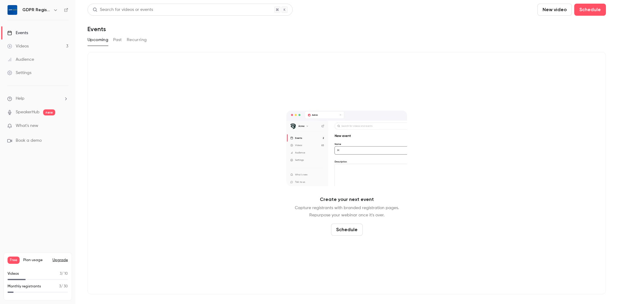  Describe the element at coordinates (117, 40) in the screenshot. I see `button: Past` at that location.